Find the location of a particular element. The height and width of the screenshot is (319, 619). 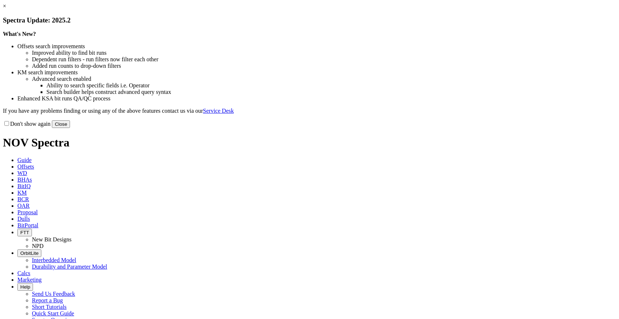

input: Don't show again is located at coordinates (7, 123).